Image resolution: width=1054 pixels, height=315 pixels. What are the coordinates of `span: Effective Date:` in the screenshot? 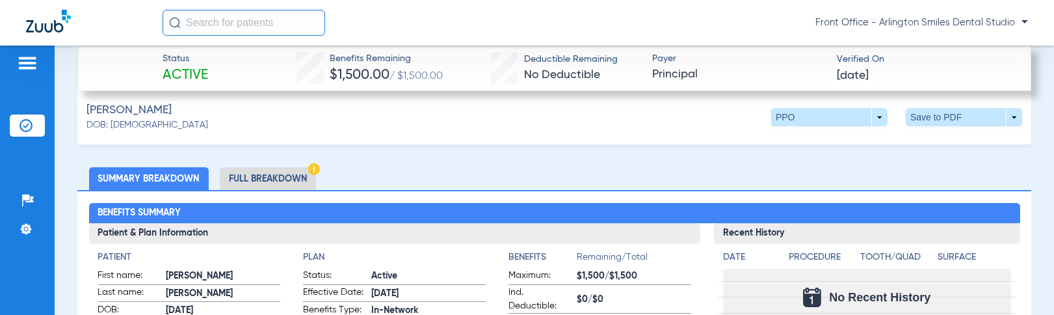 It's located at (335, 293).